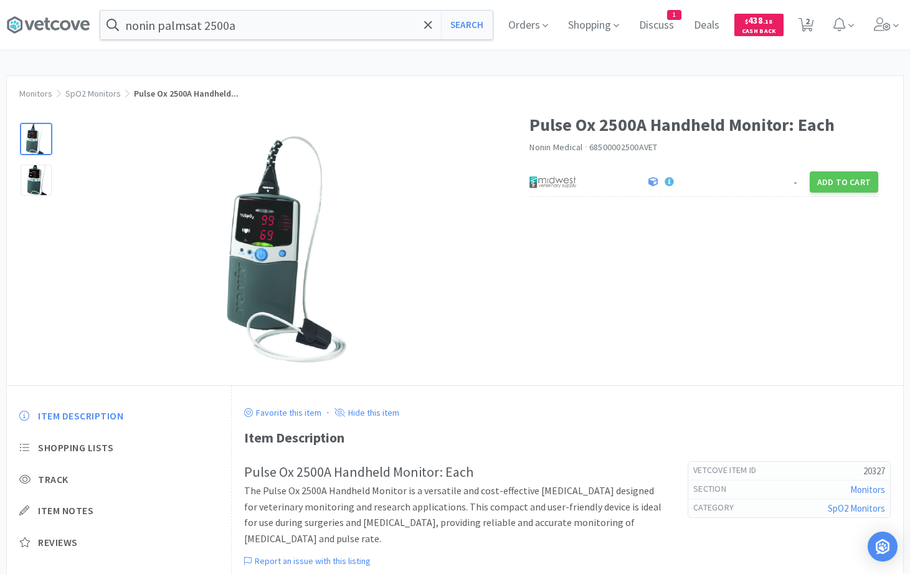 The image size is (910, 574). Describe the element at coordinates (287, 248) in the screenshot. I see `img: de05e5ead8db41a784c9d92ded6a57f5_42482.png` at that location.